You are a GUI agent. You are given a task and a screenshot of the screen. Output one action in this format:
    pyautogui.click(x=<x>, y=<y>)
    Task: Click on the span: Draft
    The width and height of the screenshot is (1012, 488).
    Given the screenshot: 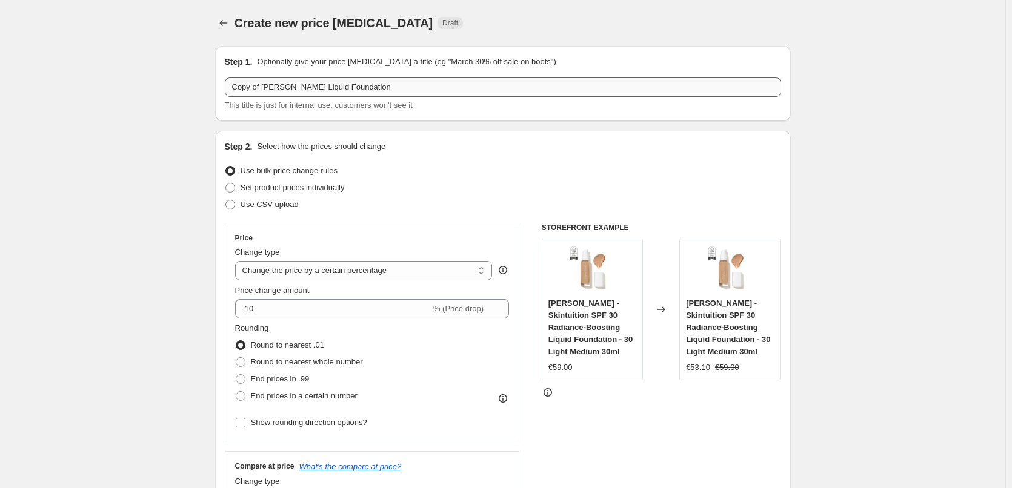 What is the action you would take?
    pyautogui.click(x=450, y=23)
    